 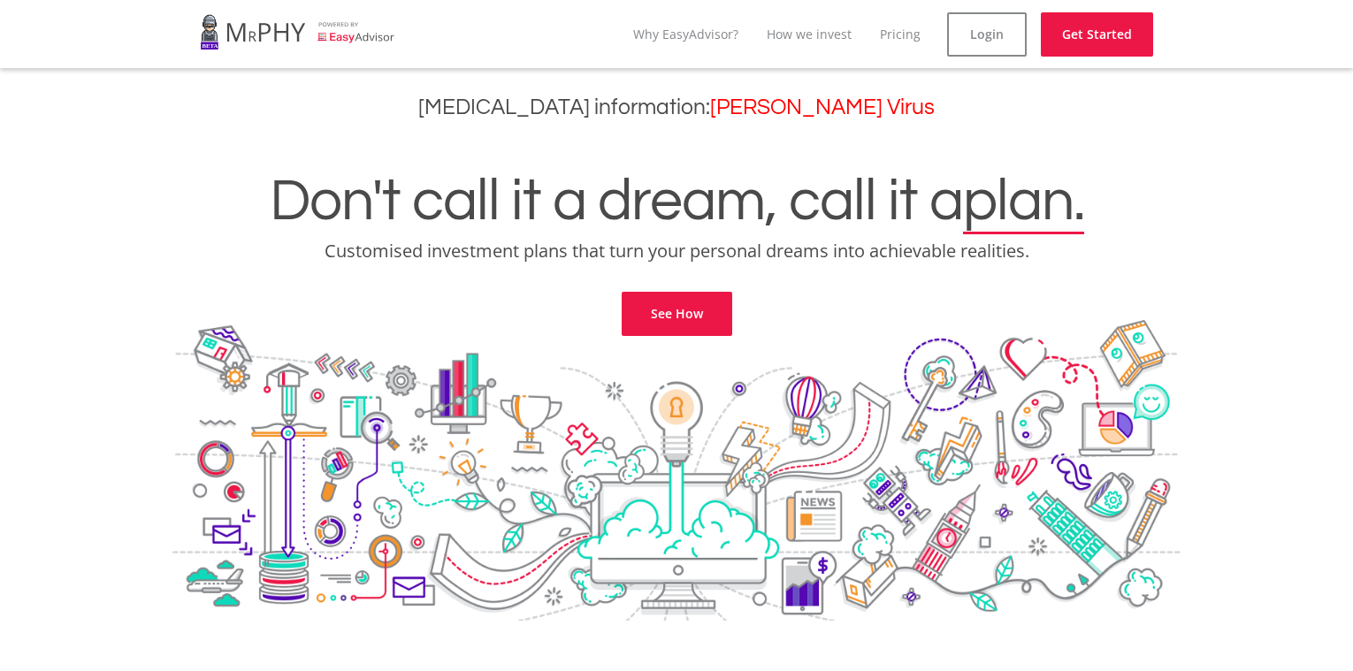 I want to click on a: Login, so click(x=987, y=34).